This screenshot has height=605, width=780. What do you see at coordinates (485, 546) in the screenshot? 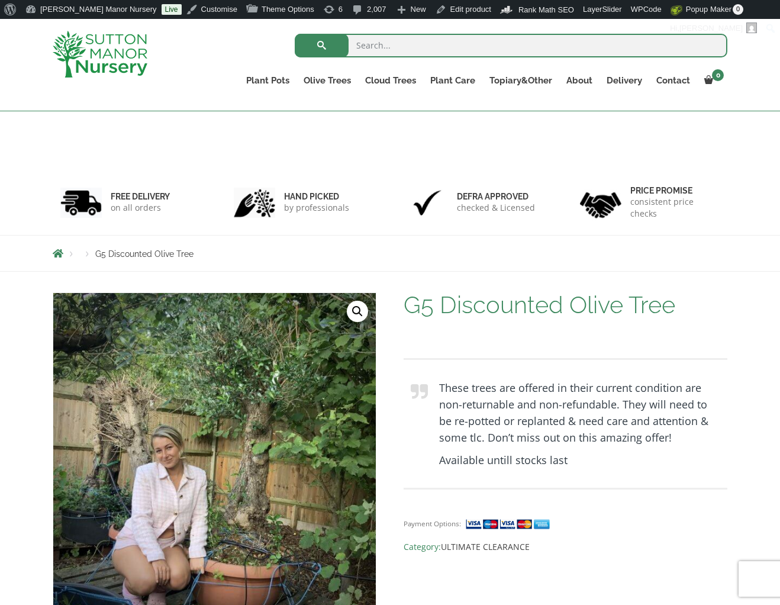
I see `a: ULTIMATE CLEARANCE` at bounding box center [485, 546].